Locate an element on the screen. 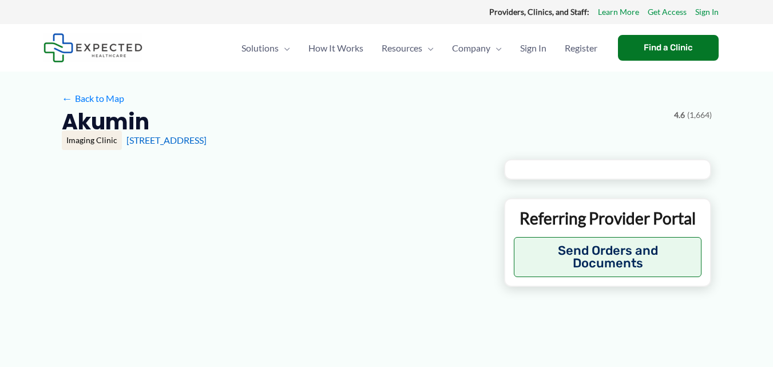 The height and width of the screenshot is (367, 773). a: How It Works is located at coordinates (336, 48).